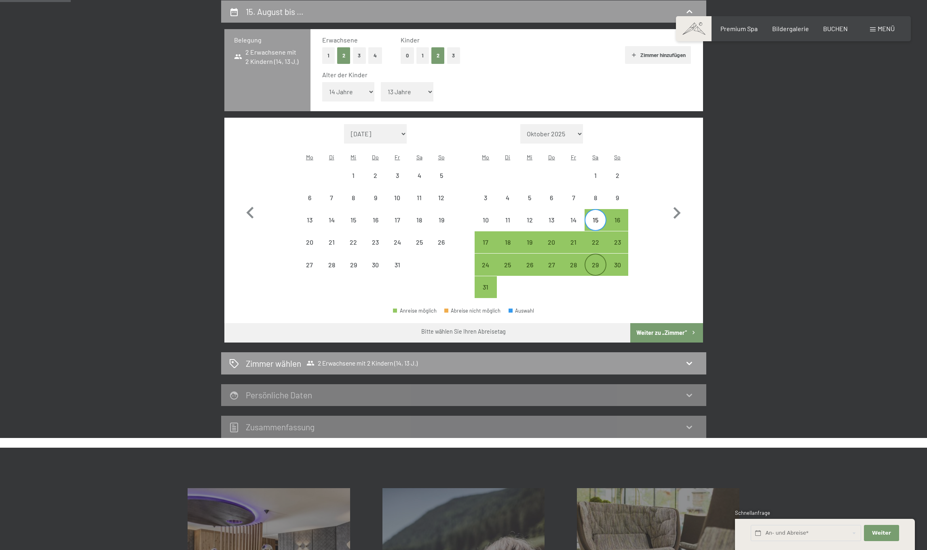  I want to click on div: 14, so click(331, 227).